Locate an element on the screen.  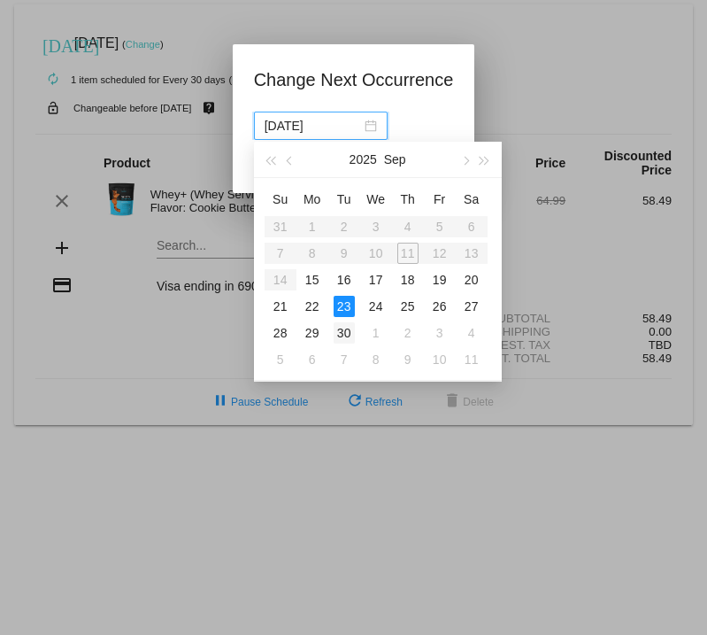
th: Tue is located at coordinates (344, 199).